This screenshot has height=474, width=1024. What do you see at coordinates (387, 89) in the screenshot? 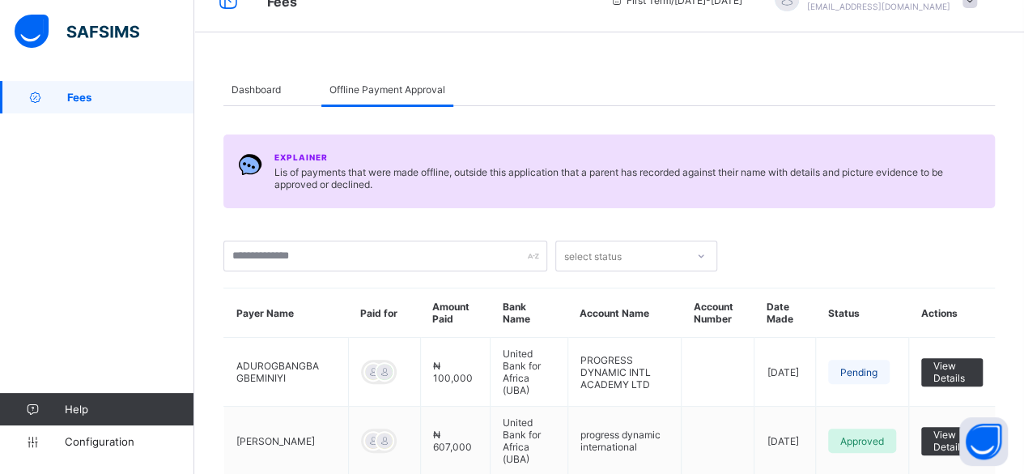
I see `span: Offline Payment Approval` at bounding box center [387, 89].